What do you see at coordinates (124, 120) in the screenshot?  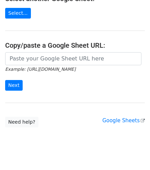 I see `a: Google Sheets` at bounding box center [124, 120].